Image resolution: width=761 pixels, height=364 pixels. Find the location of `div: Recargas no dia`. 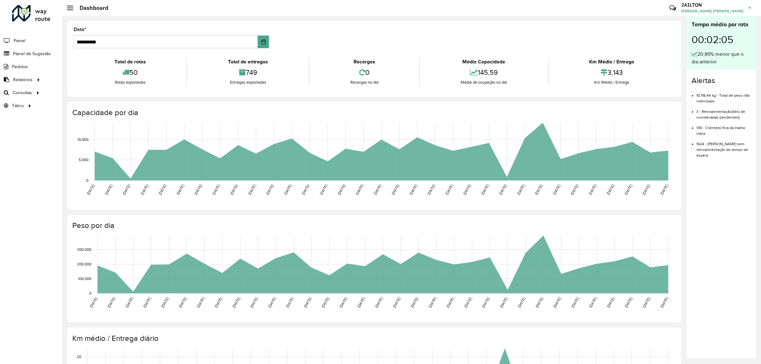

div: Recargas no dia is located at coordinates (364, 82).